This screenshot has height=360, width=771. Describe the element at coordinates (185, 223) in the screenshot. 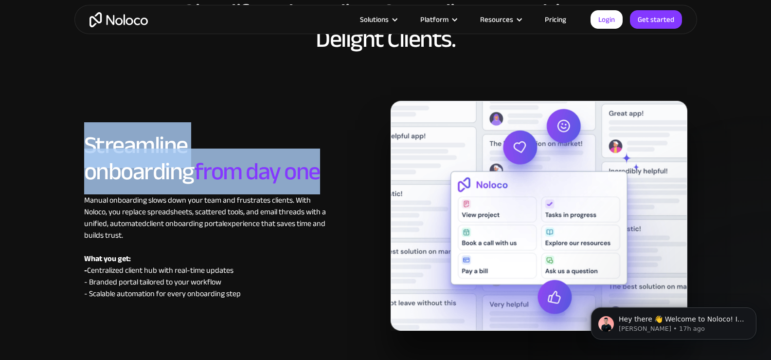

I see `a: client onboarding portal` at that location.